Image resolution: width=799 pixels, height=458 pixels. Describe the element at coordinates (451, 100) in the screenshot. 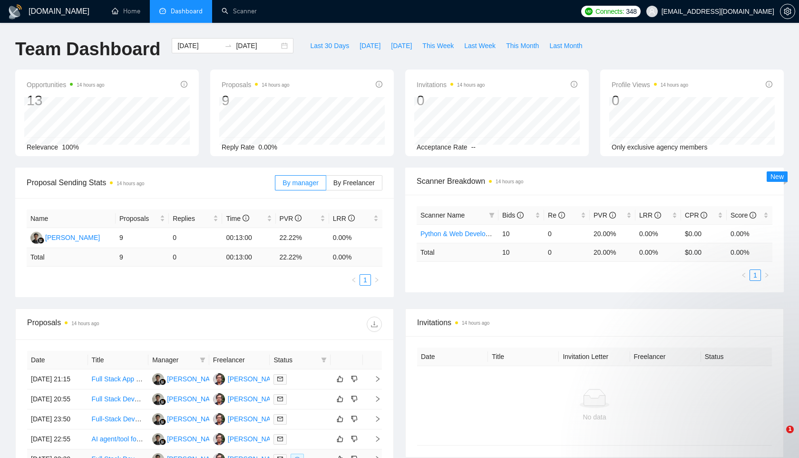

I see `div: 0` at that location.